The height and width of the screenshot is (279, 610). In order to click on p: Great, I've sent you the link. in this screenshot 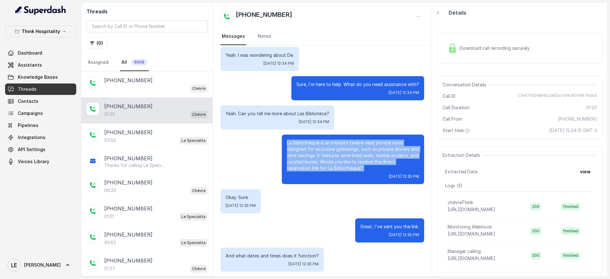, I will do `click(389, 227)`.